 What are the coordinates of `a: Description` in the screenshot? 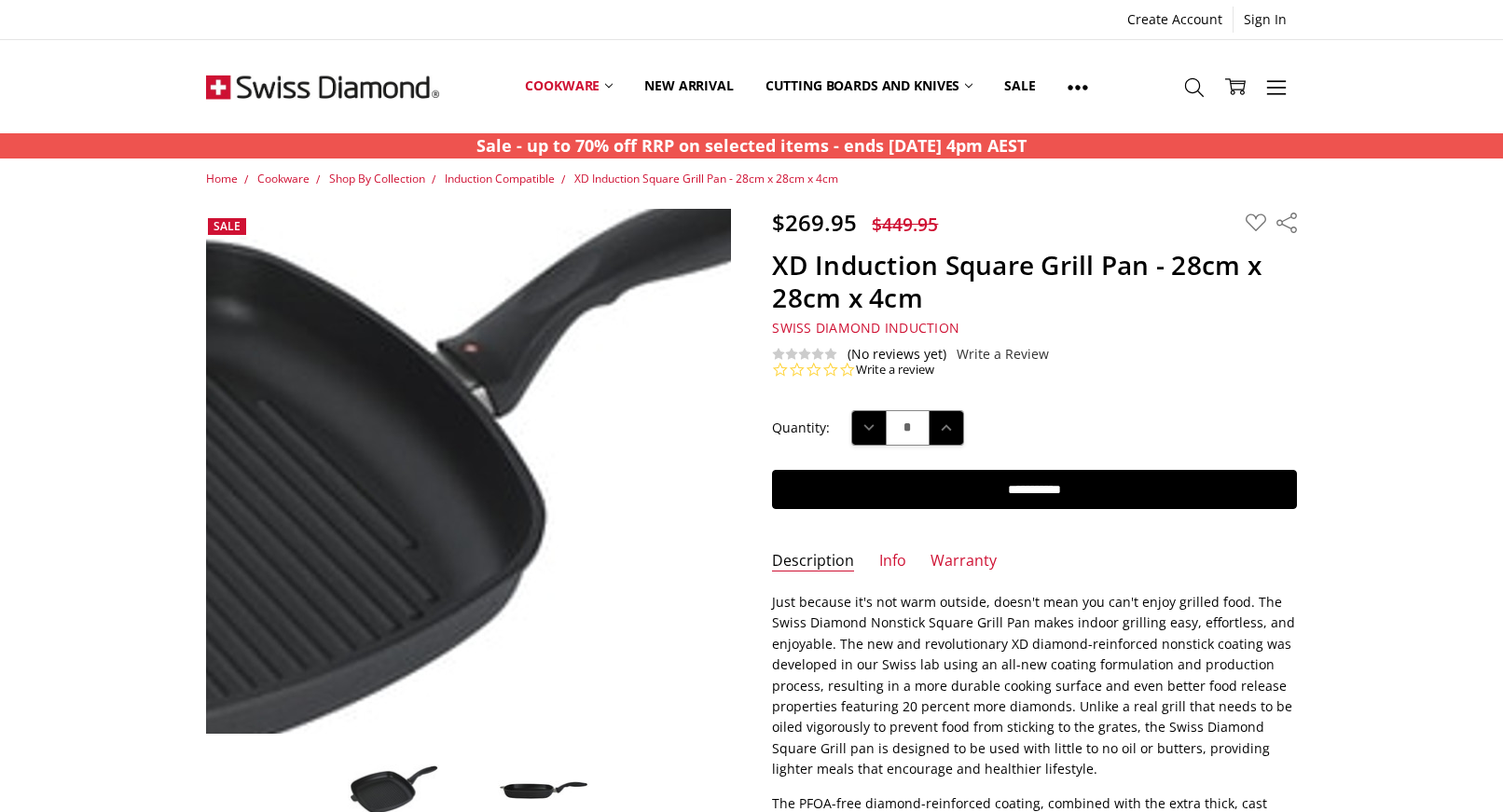 It's located at (813, 562).